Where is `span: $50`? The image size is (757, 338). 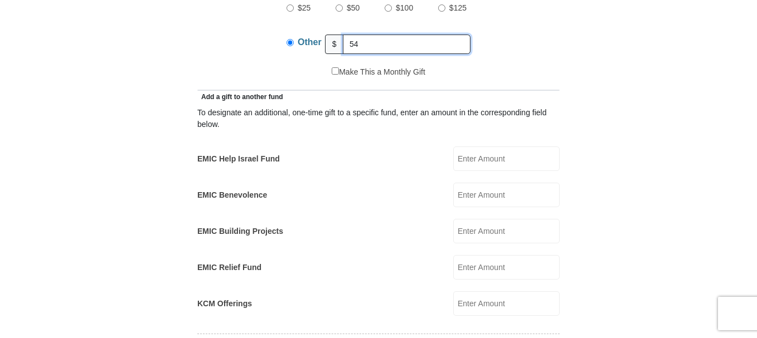 span: $50 is located at coordinates (353, 8).